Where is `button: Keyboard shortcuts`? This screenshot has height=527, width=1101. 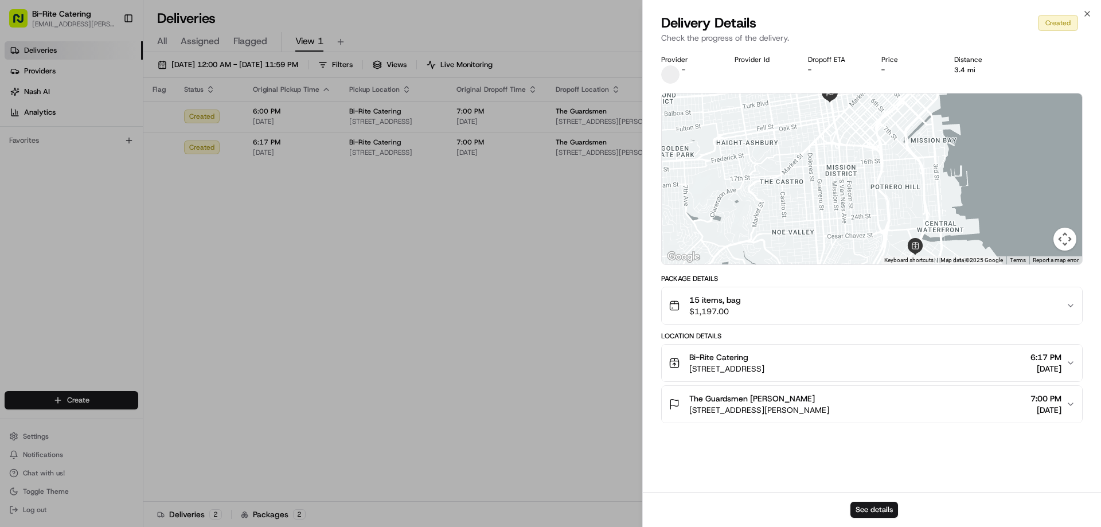
button: Keyboard shortcuts is located at coordinates (909, 260).